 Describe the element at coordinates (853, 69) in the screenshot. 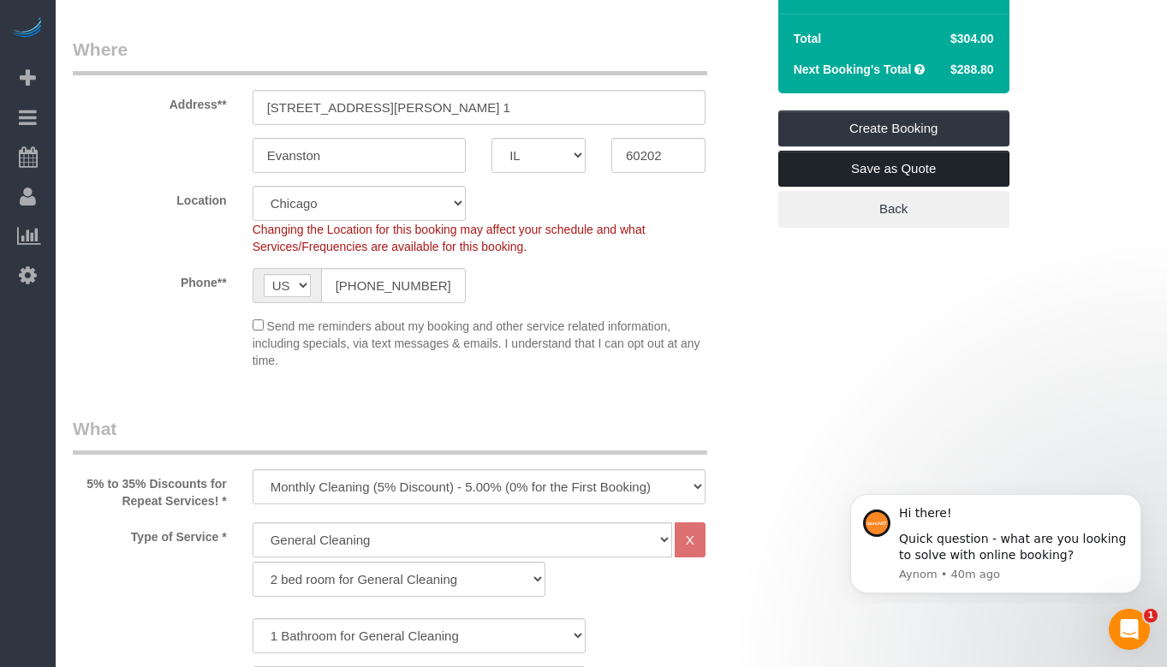

I see `strong: Next Booking's Total` at that location.